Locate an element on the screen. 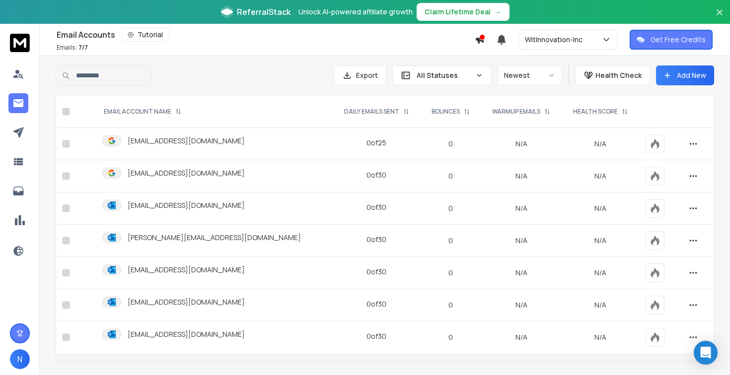  button: Close banner is located at coordinates (719, 18).